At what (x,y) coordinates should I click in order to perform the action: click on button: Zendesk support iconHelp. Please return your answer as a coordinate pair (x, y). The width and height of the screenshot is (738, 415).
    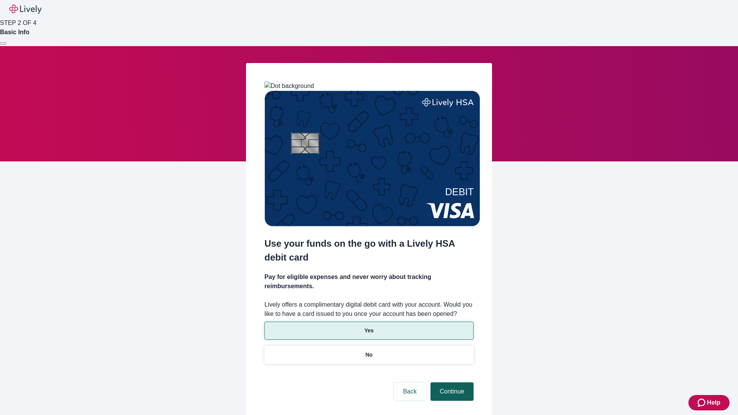
    Looking at the image, I should click on (709, 403).